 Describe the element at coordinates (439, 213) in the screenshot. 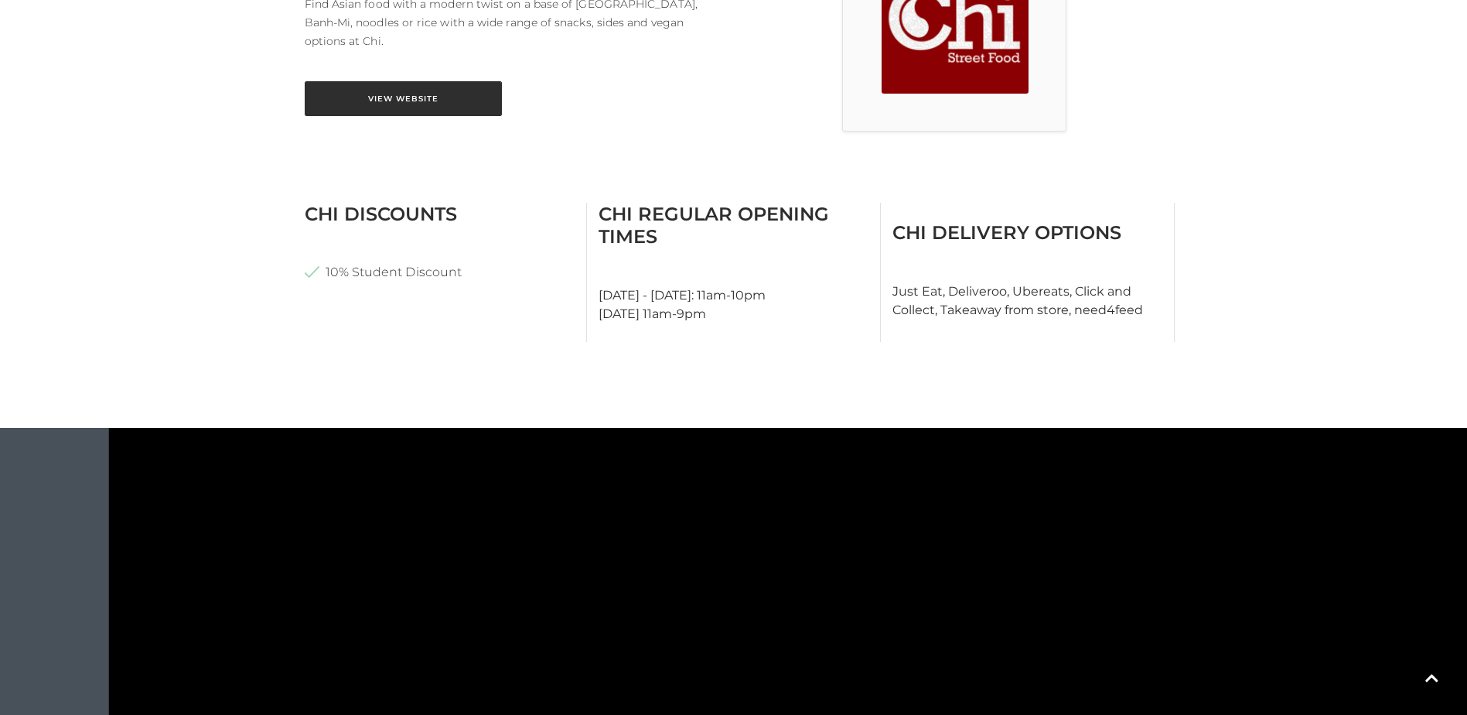

I see `h3: Chi Discounts` at that location.